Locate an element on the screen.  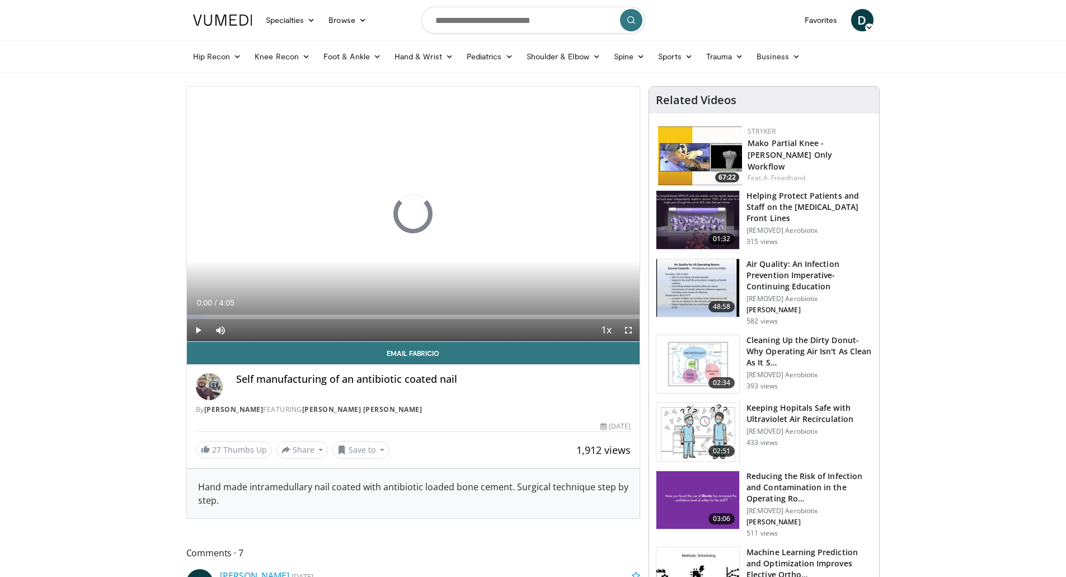
a: Trauma is located at coordinates (725, 57).